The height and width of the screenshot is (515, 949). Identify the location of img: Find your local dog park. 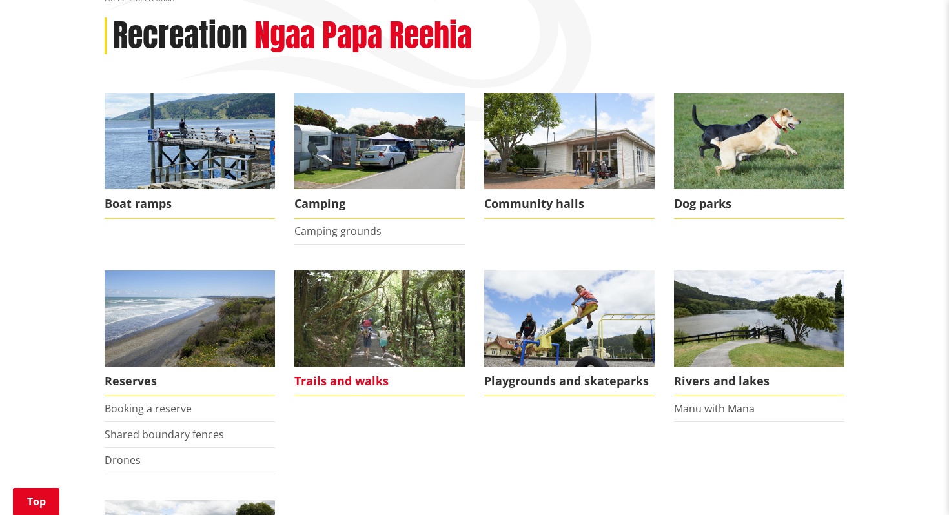
(759, 141).